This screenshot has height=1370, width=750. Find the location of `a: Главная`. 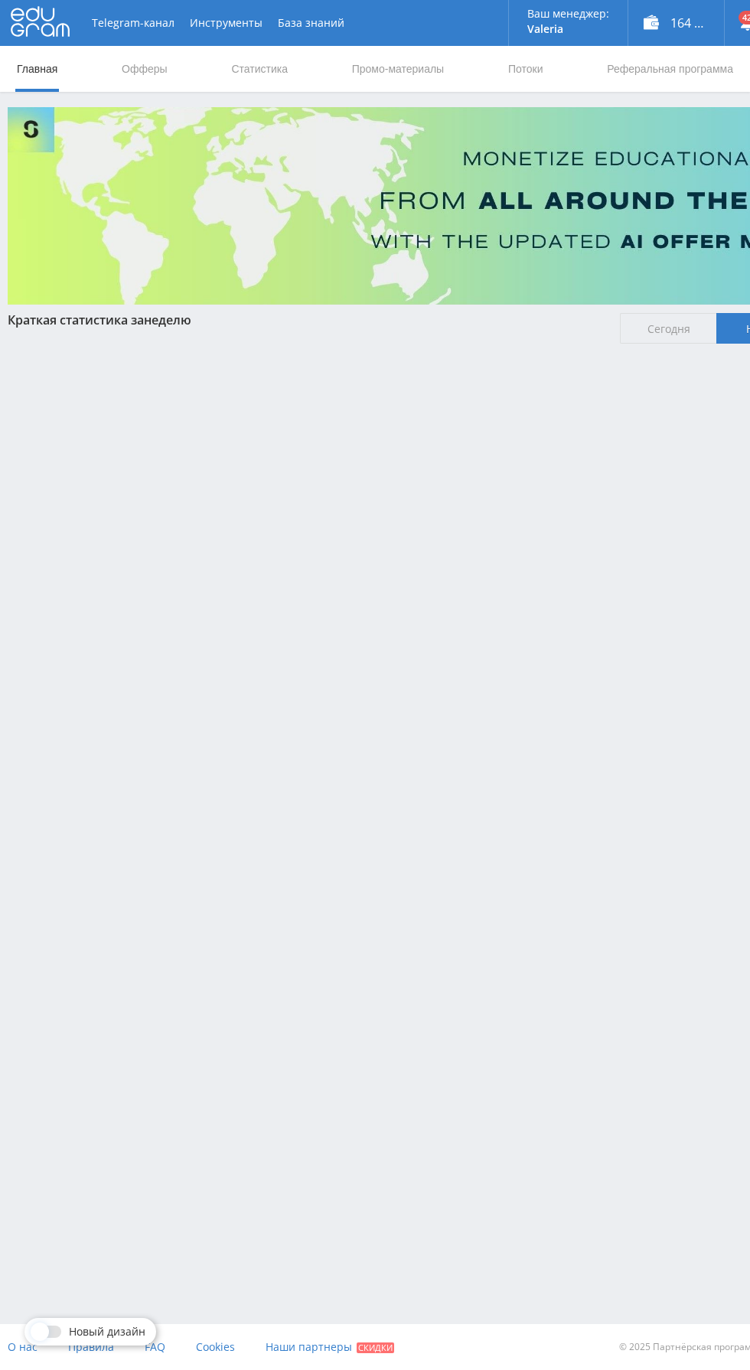

a: Главная is located at coordinates (37, 69).